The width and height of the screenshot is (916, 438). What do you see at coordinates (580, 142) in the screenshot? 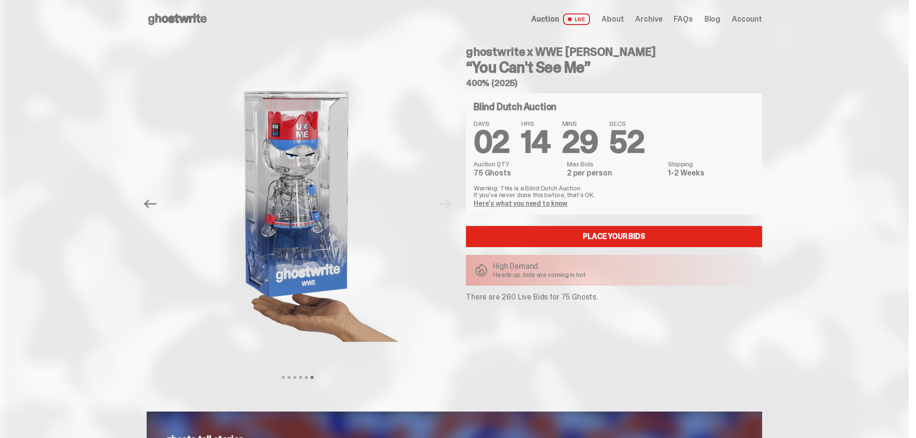
I see `span: 29` at bounding box center [580, 142].